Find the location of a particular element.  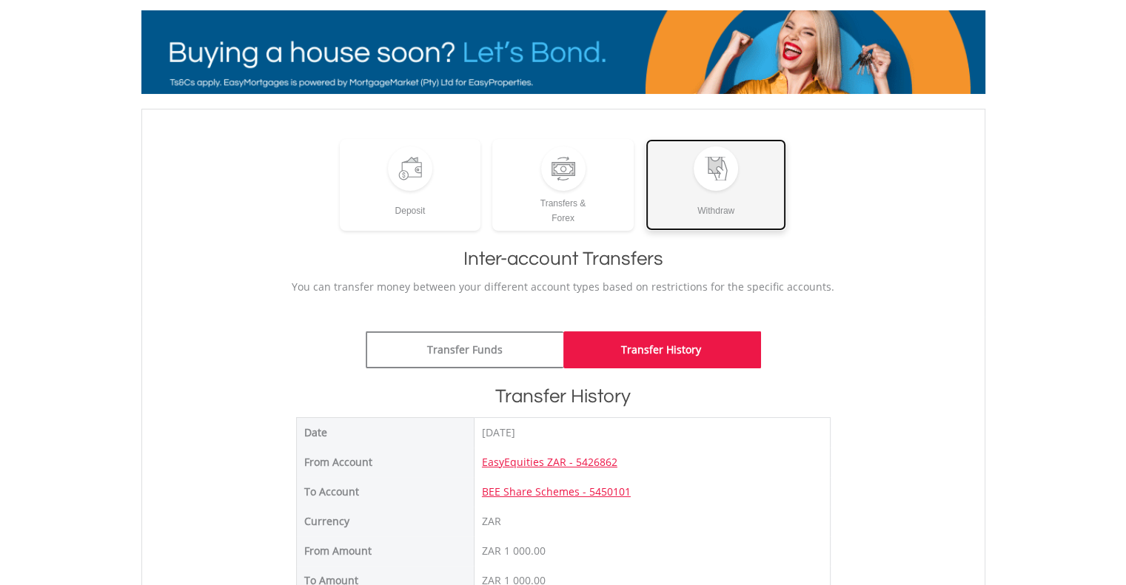

td: Currency is located at coordinates (385, 522).